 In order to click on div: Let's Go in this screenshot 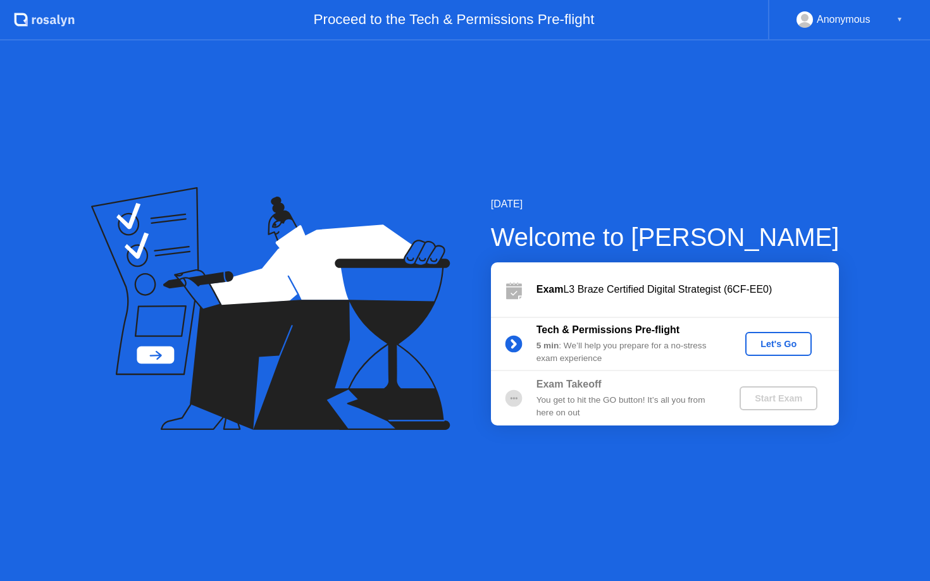, I will do `click(778, 344)`.